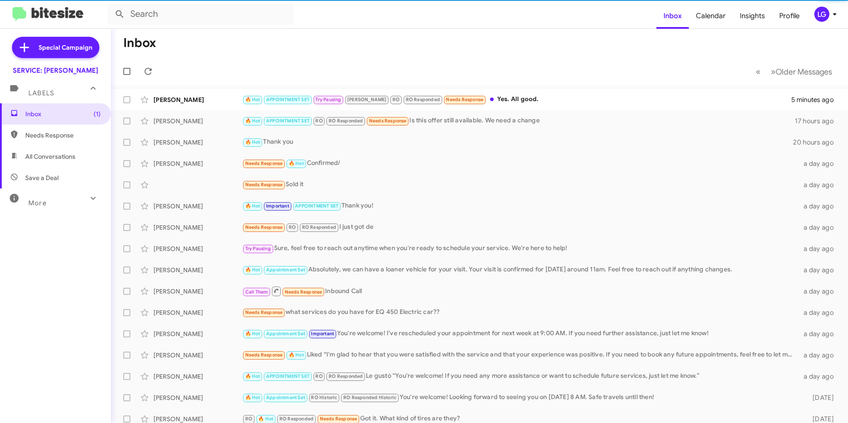 The image size is (848, 423). What do you see at coordinates (520, 248) in the screenshot?
I see `div: Sure, feel free to reach out anytime when you're ready to schedule your service. We're here to help!` at bounding box center [520, 248].